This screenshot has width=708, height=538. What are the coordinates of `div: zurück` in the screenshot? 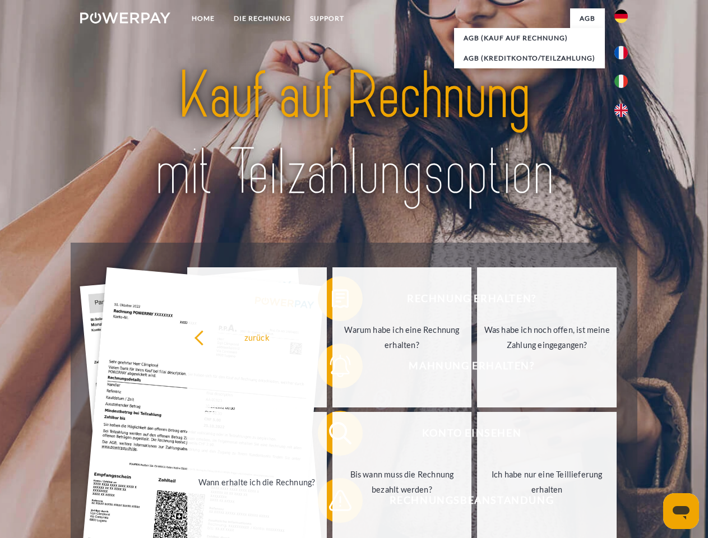 It's located at (257, 337).